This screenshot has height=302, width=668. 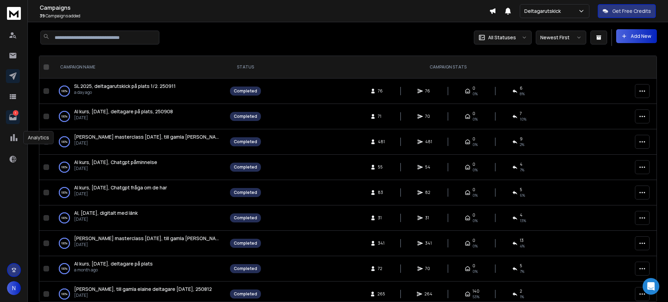 I want to click on span: 10 %, so click(x=523, y=119).